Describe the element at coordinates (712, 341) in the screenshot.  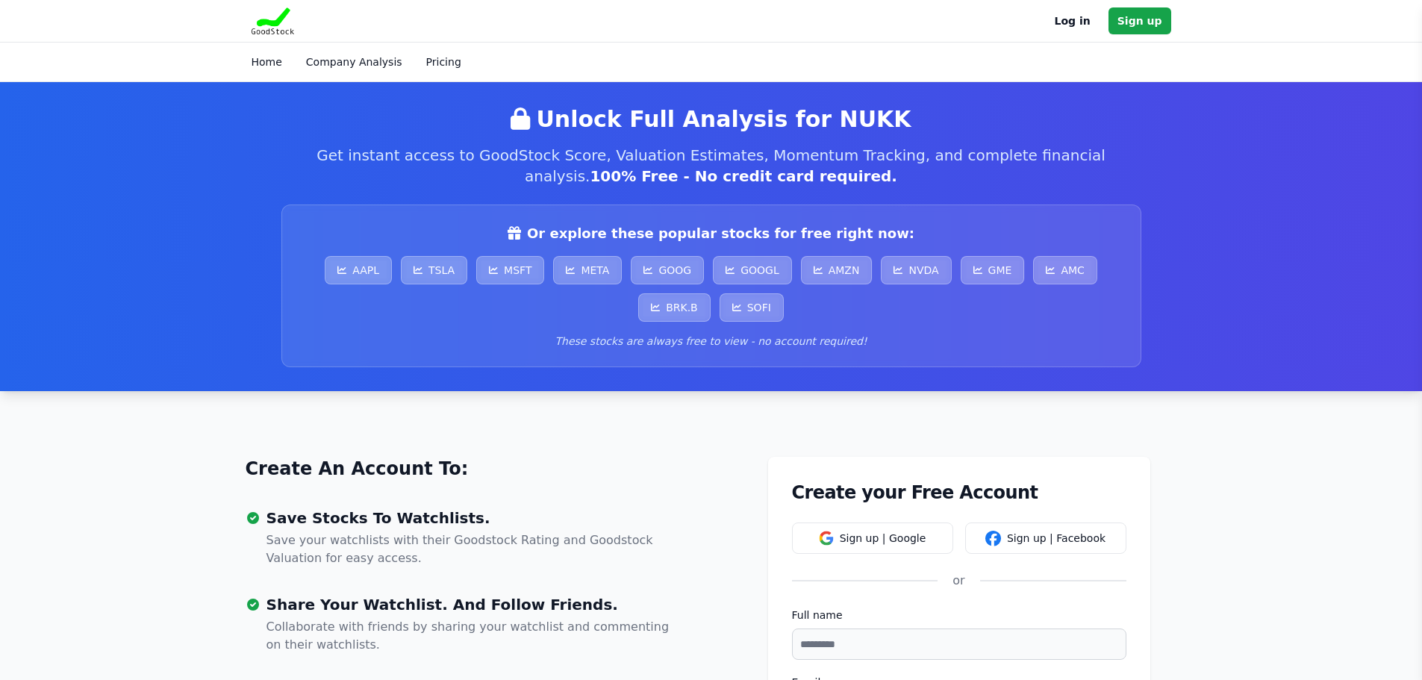
I see `p: These stocks are always free to view - no account required!` at that location.